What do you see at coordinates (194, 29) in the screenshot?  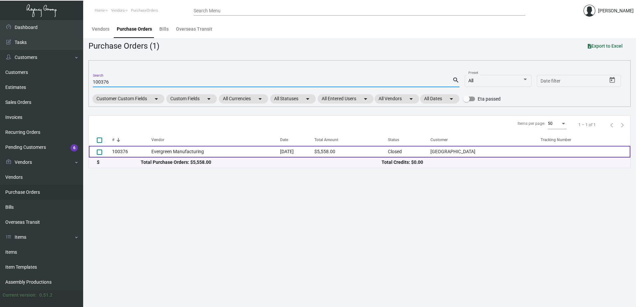 I see `div: Overseas Transit` at bounding box center [194, 29].